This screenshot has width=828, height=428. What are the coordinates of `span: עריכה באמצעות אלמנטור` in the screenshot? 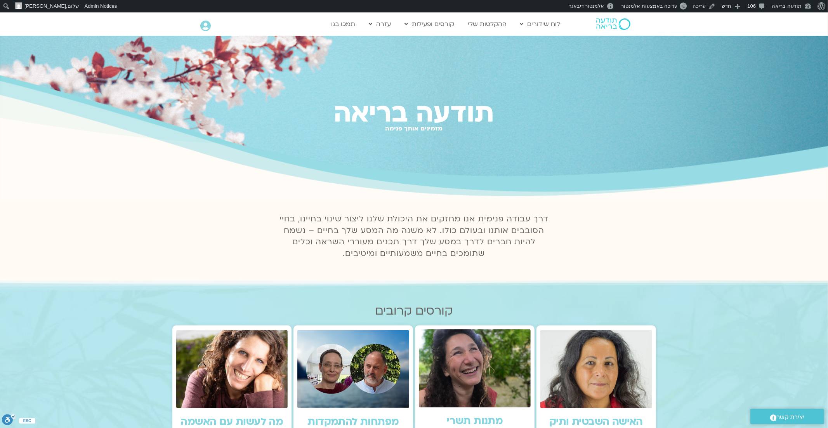 It's located at (649, 6).